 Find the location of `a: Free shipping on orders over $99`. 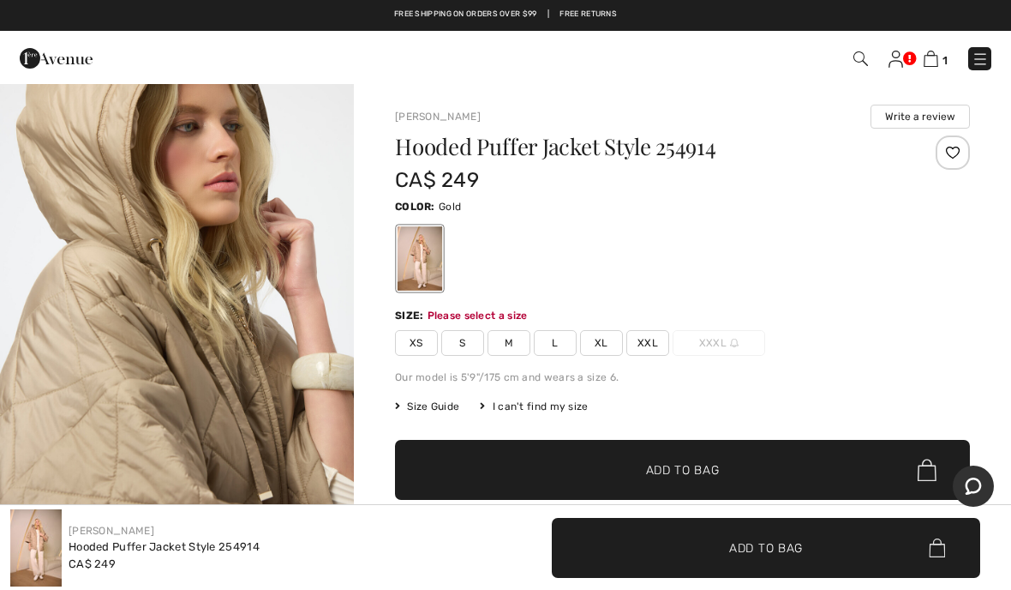

a: Free shipping on orders over $99 is located at coordinates (465, 15).